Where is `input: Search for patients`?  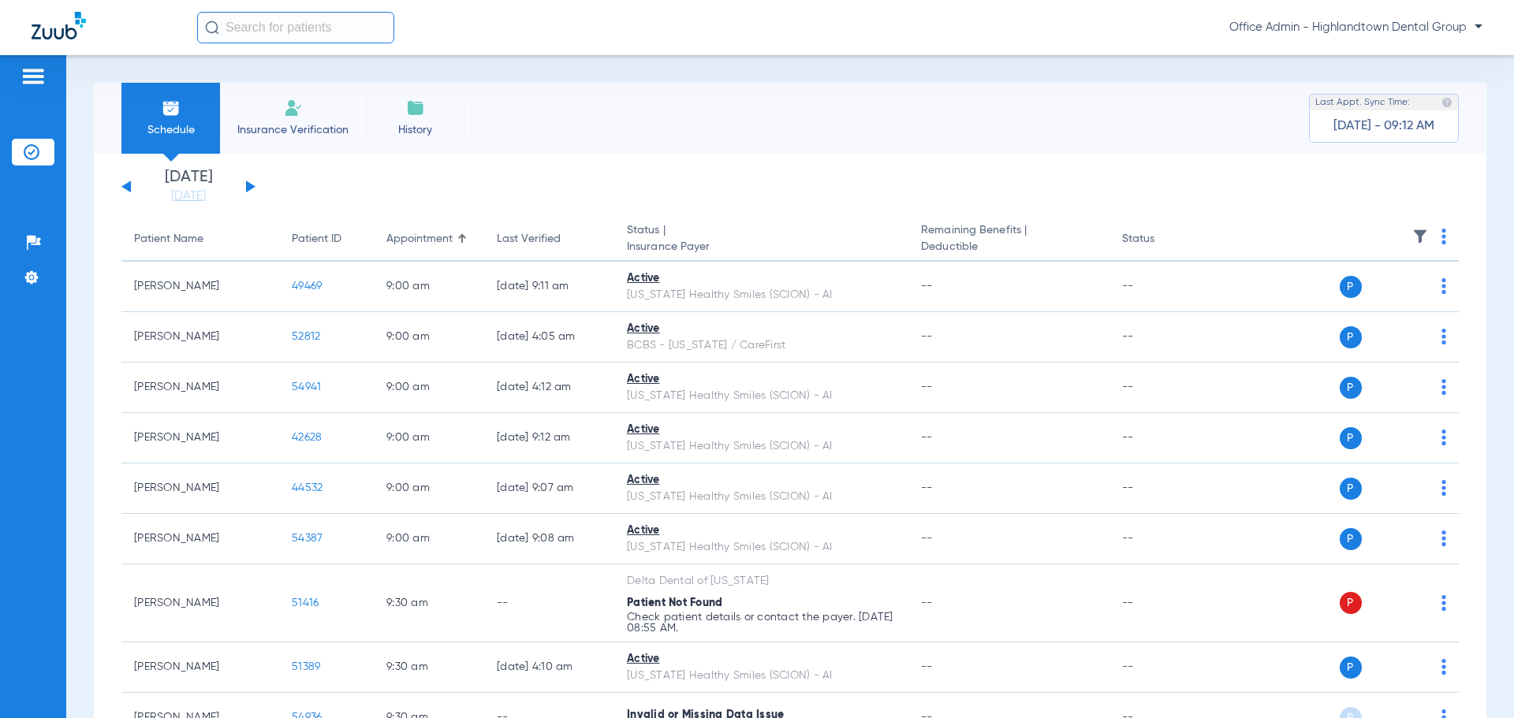
input: Search for patients is located at coordinates (296, 28).